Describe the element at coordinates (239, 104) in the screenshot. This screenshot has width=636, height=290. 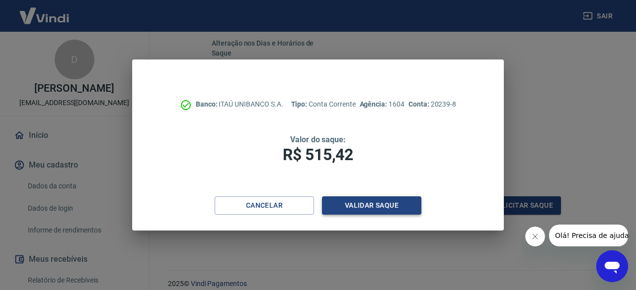
I see `p: ITAÚ UNIBANCO S.A.` at that location.